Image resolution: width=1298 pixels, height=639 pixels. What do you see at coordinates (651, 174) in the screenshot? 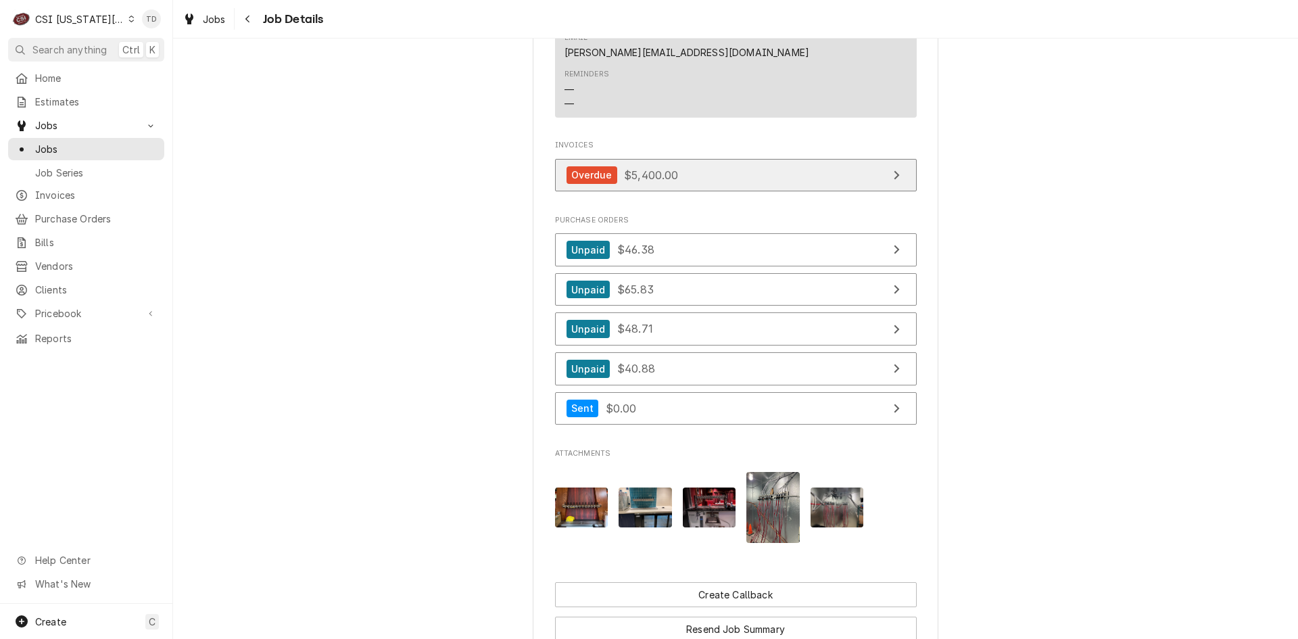
I see `span: $5,400.00` at bounding box center [651, 174].